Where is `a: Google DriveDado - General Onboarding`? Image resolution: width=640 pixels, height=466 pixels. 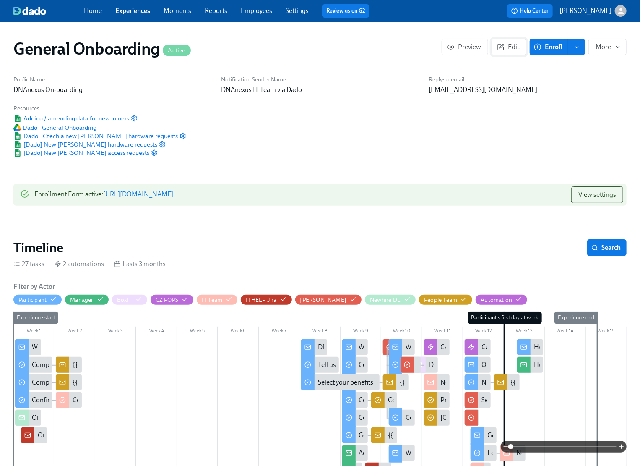
a: Google DriveDado - General Onboarding is located at coordinates (55, 128).